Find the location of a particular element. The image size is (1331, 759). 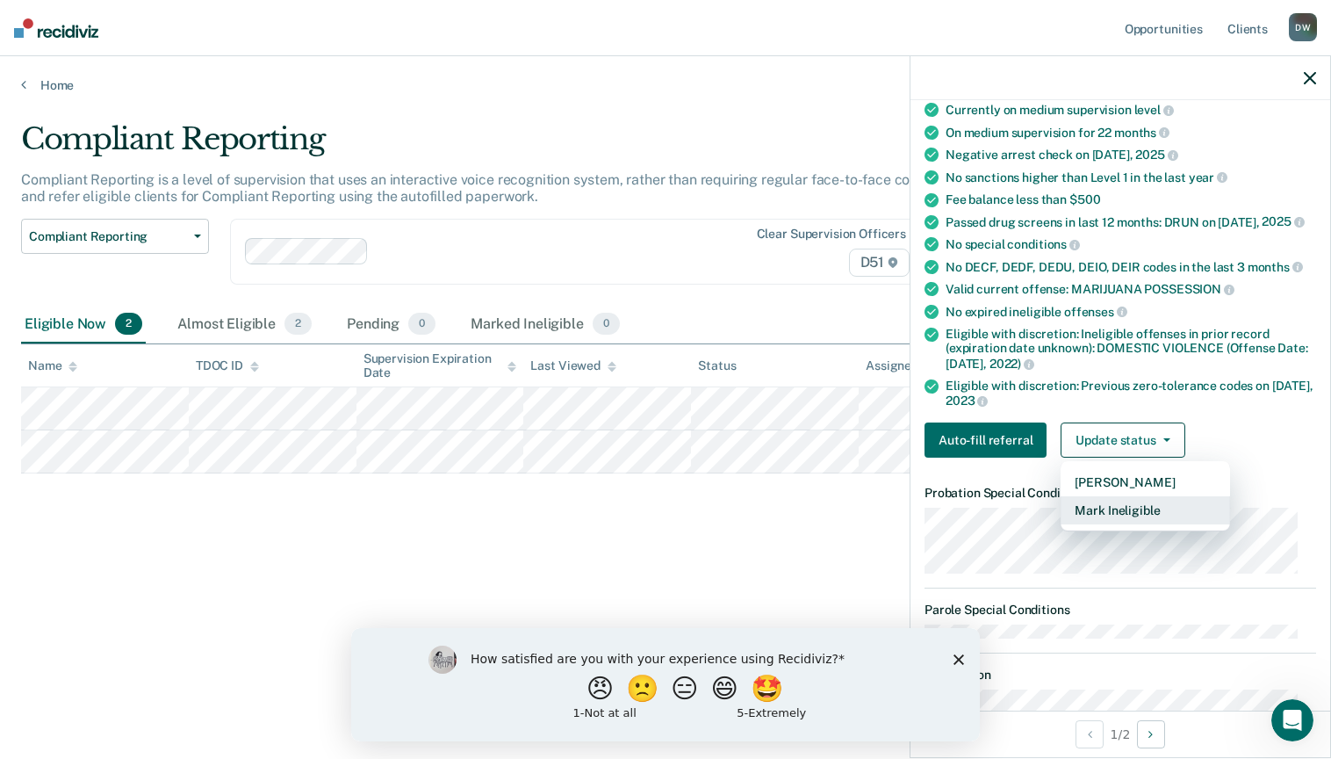

div: No expired ineligible is located at coordinates (1131, 312).